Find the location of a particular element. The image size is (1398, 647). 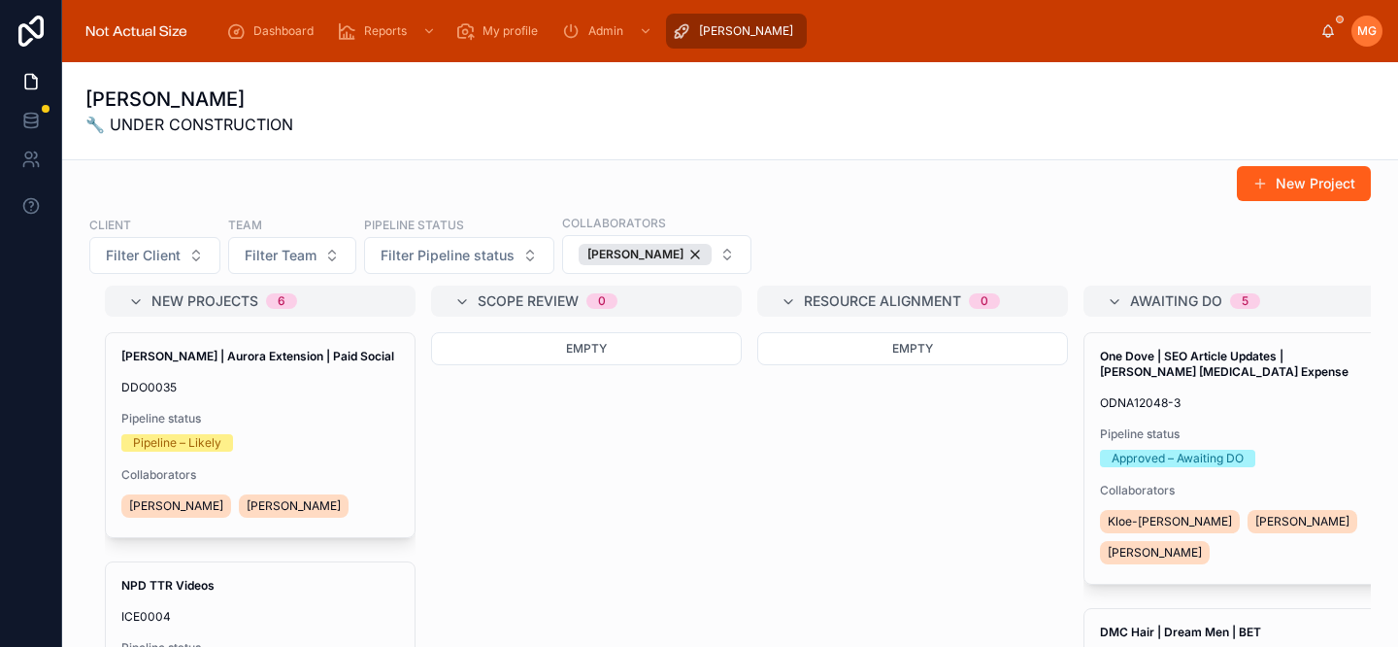

div: 6 is located at coordinates (282, 301).